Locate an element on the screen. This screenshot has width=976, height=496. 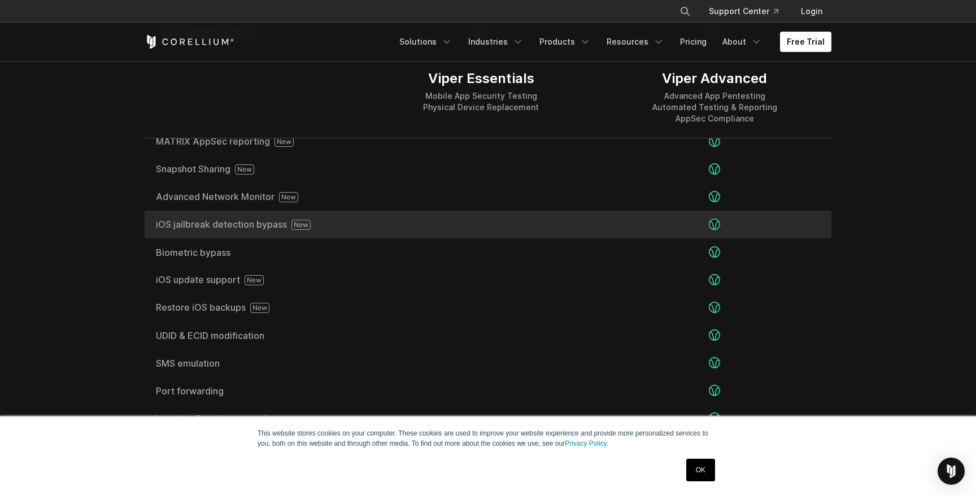
a: SMS emulation is located at coordinates (254, 363).